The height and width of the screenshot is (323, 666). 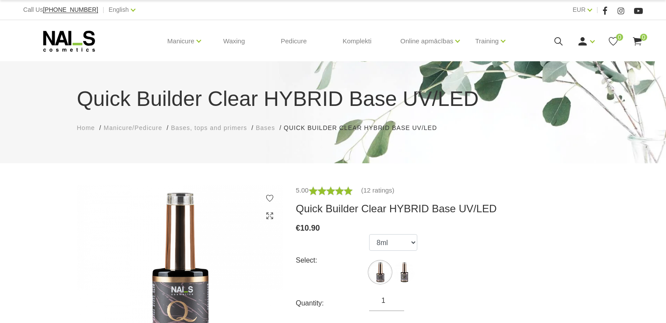 I want to click on a: Manicure/Pedicure, so click(x=133, y=128).